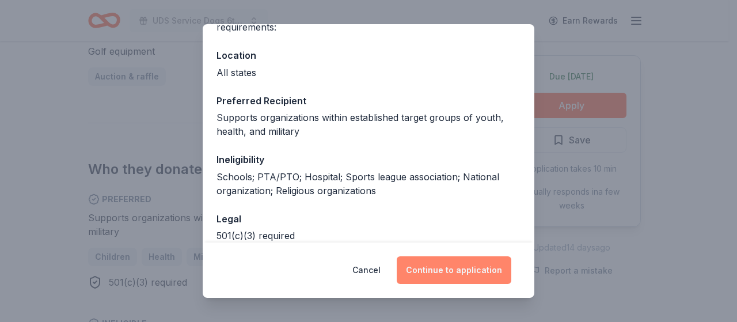 This screenshot has width=737, height=322. I want to click on div: Schools; PTA/PTO; Hospital; Sports league association; National organization; Religious organizat..., so click(369, 184).